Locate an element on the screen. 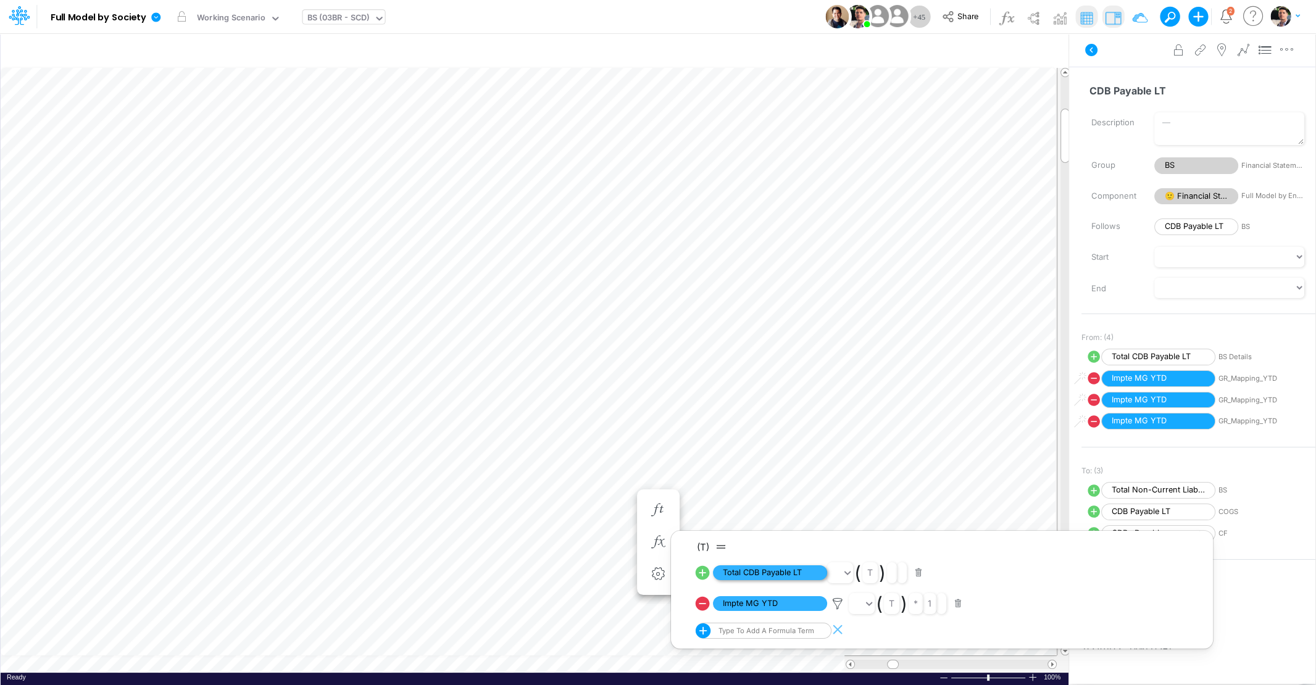 Image resolution: width=1316 pixels, height=685 pixels. span: From: (4) is located at coordinates (1097, 338).